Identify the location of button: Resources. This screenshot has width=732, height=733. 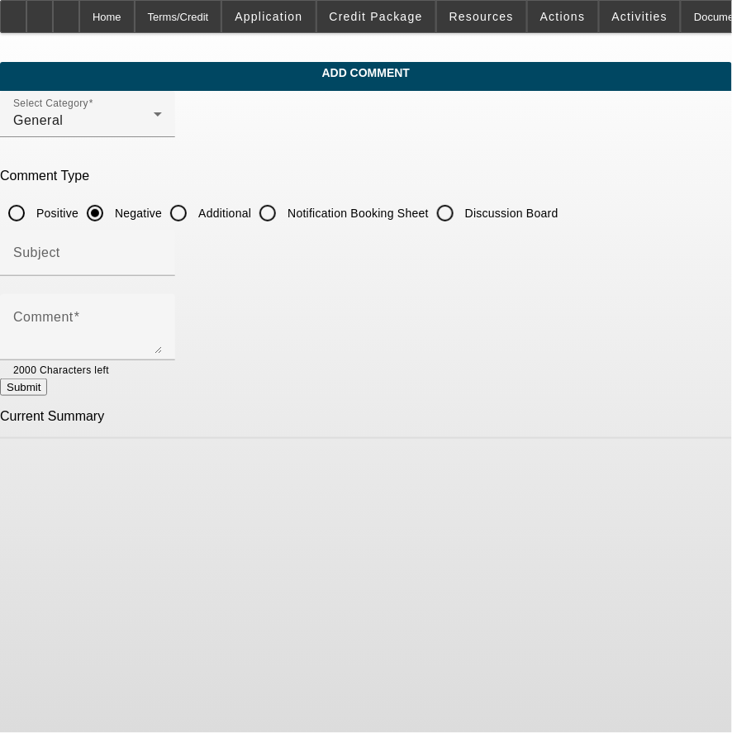
(482, 17).